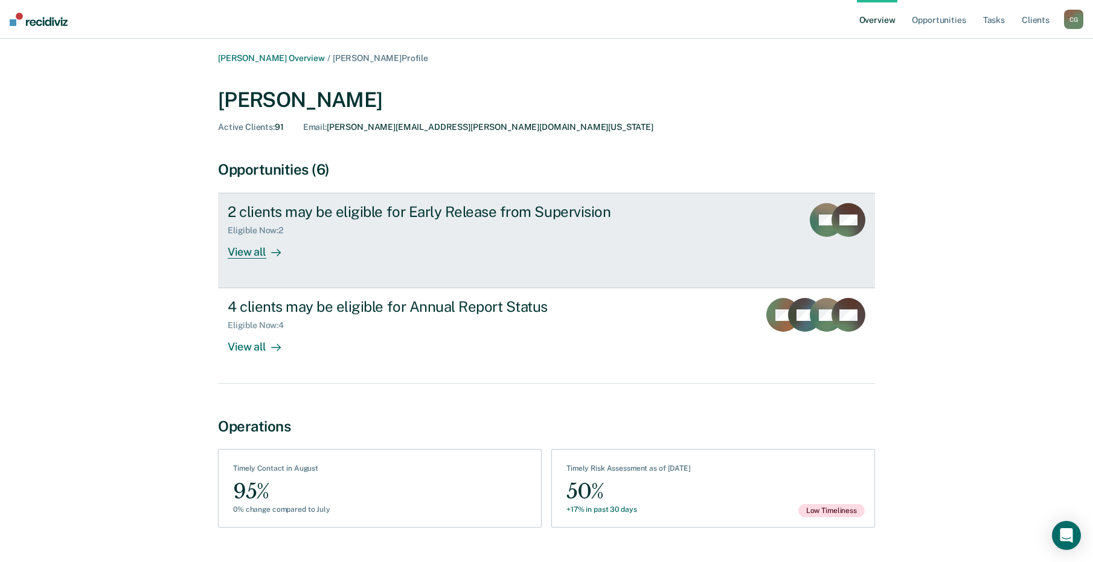  What do you see at coordinates (832, 510) in the screenshot?
I see `span: Low Timeliness` at bounding box center [832, 510].